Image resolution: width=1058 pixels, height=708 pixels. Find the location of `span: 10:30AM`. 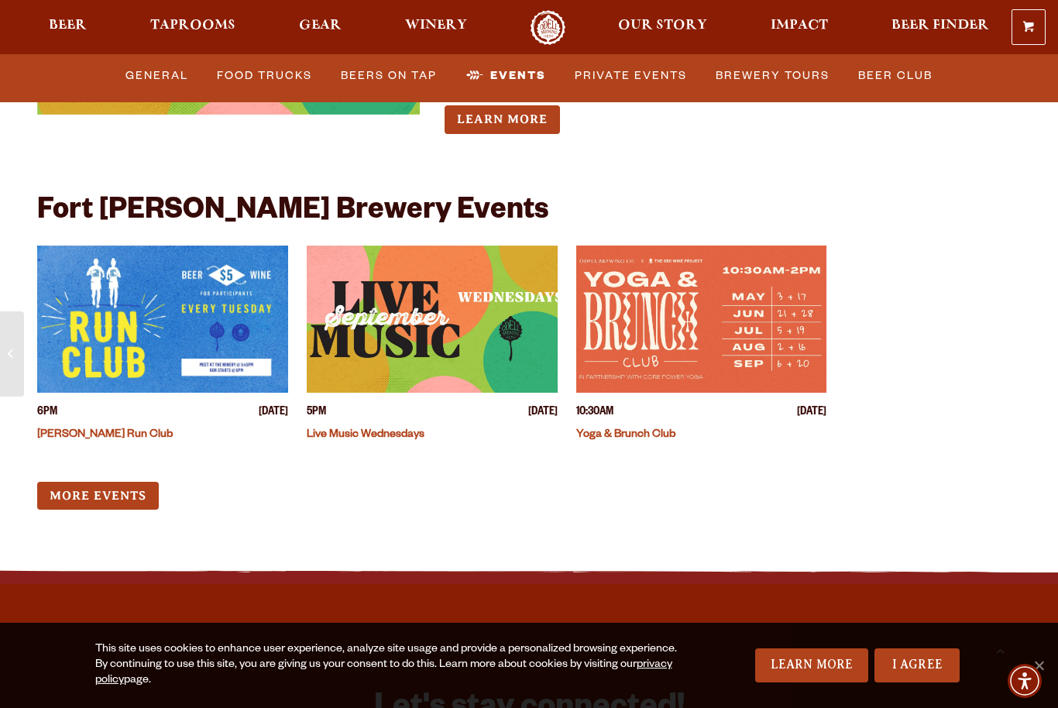

span: 10:30AM is located at coordinates (595, 413).